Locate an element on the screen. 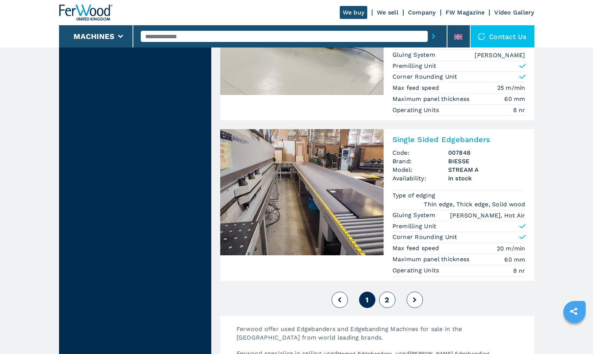  button: submit-button is located at coordinates (433, 36).